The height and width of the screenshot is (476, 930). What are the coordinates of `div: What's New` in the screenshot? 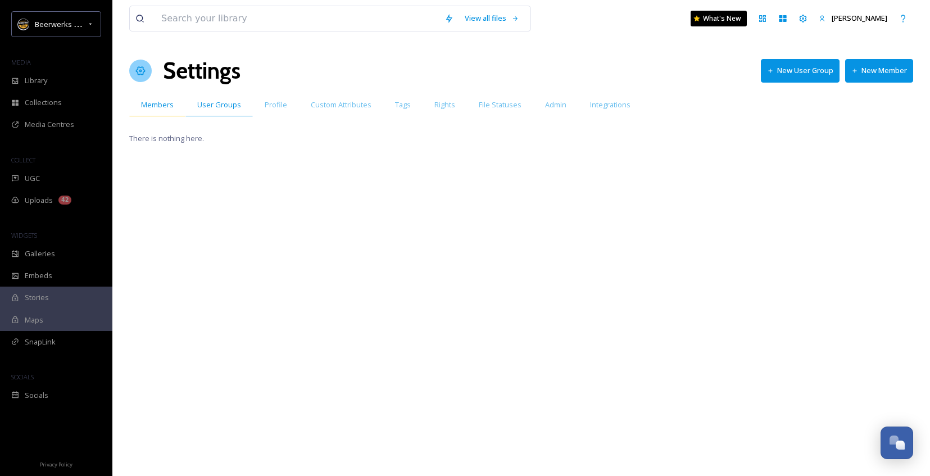 It's located at (719, 19).